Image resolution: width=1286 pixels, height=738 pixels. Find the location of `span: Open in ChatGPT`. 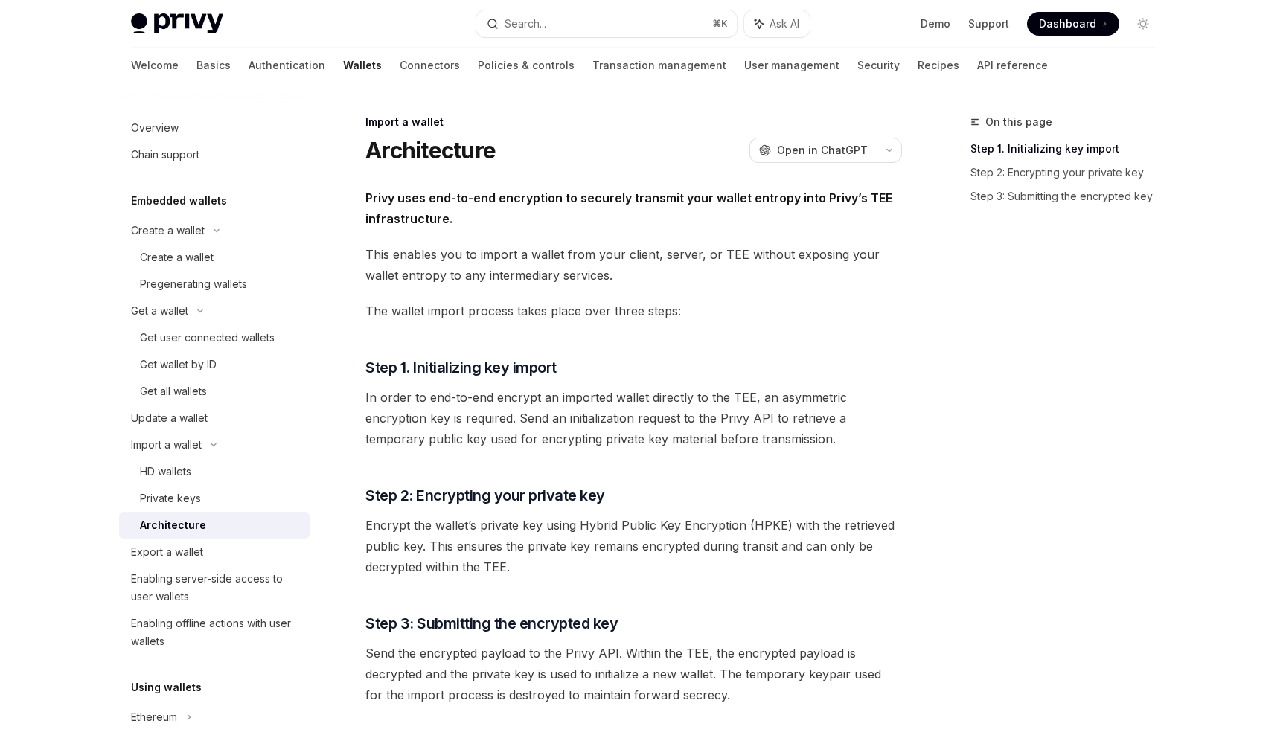

span: Open in ChatGPT is located at coordinates (822, 150).